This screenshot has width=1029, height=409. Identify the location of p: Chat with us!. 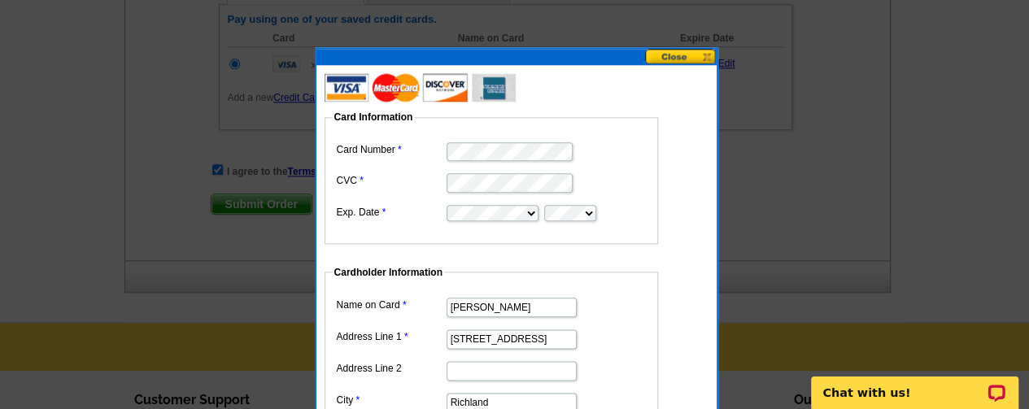
(103, 35).